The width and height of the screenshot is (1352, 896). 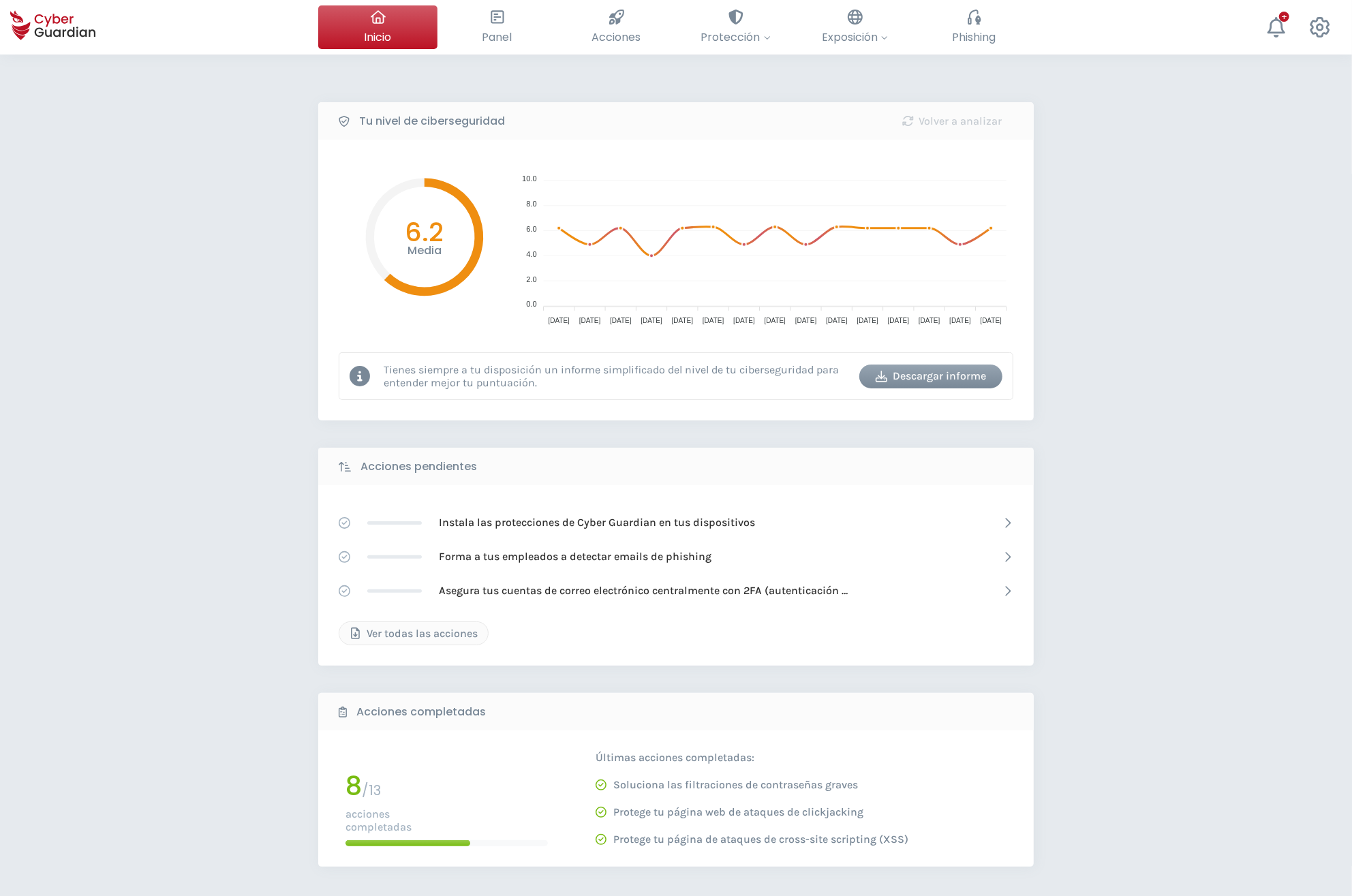 What do you see at coordinates (974, 37) in the screenshot?
I see `span: Phishing` at bounding box center [974, 37].